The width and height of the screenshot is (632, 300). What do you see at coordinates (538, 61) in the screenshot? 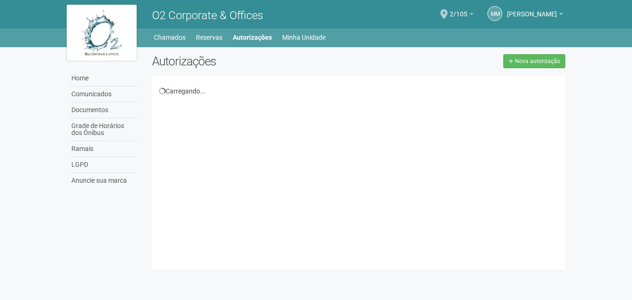
I see `span: Nova autorização` at bounding box center [538, 61].